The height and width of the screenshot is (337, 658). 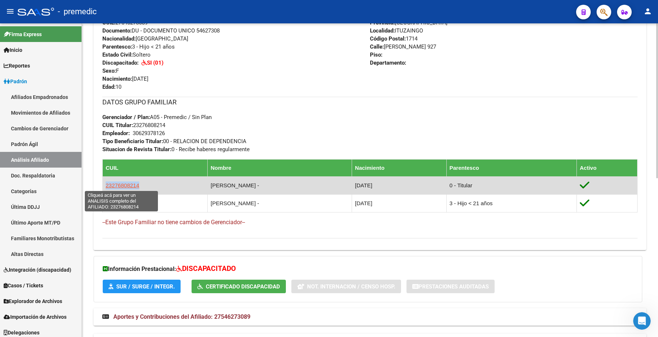 What do you see at coordinates (137, 149) in the screenshot?
I see `strong: Situacion de Revista Titular:` at bounding box center [137, 149].